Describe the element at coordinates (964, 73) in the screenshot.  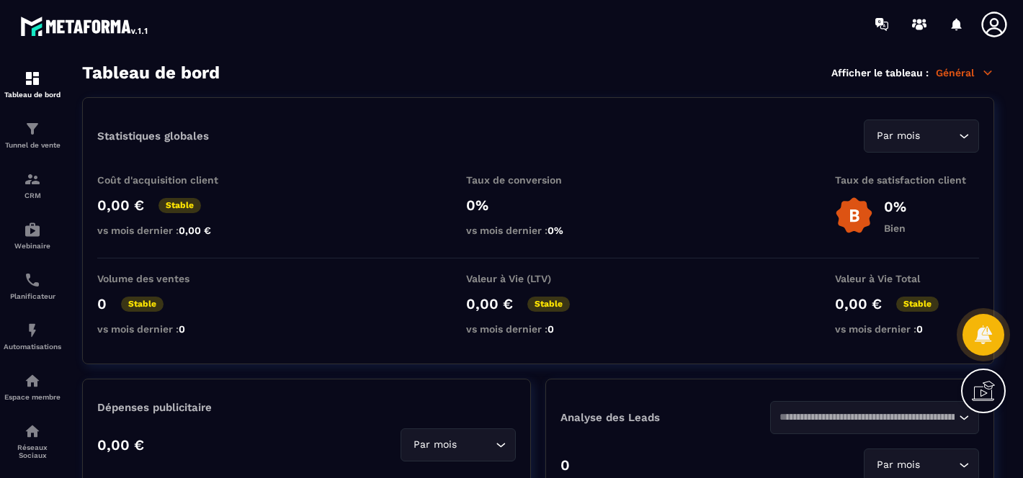
I see `p: Général` at that location.